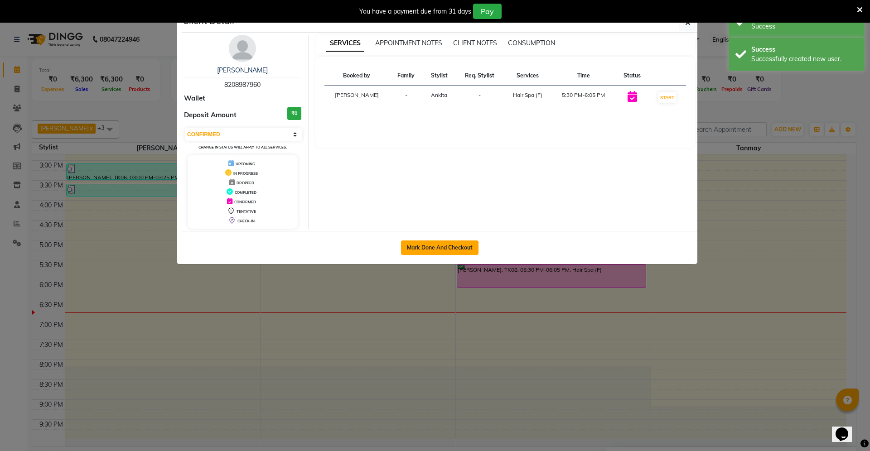 This screenshot has width=870, height=451. I want to click on span: DROPPED, so click(245, 183).